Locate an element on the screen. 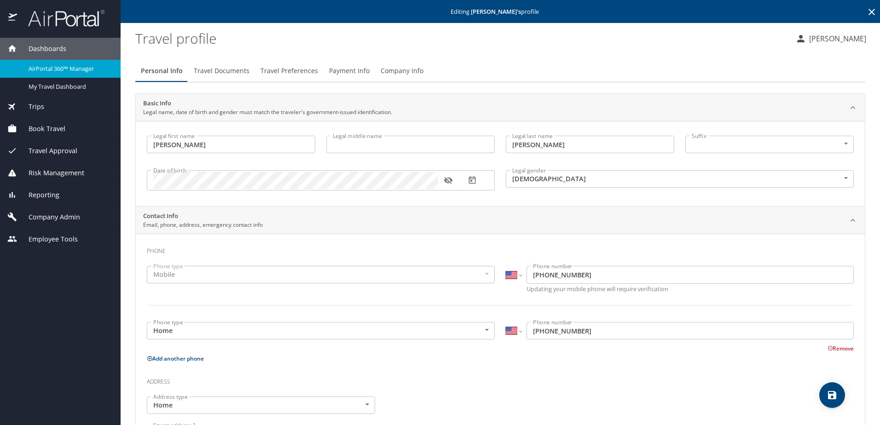 The height and width of the screenshot is (425, 880). p: Updating your mobile phone will require verification is located at coordinates (690, 289).